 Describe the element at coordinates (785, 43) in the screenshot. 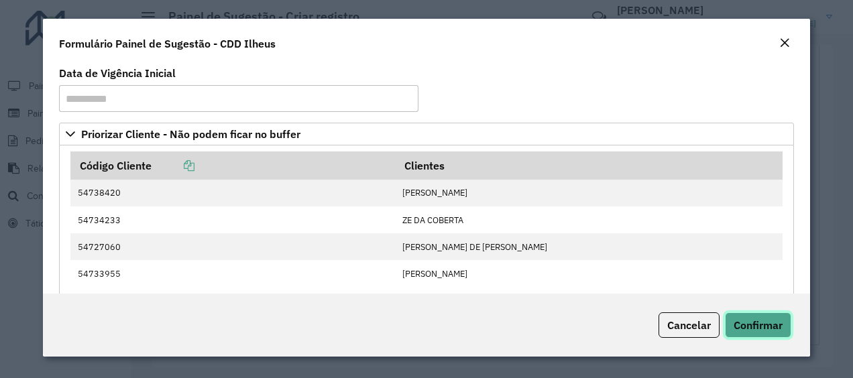

I see `em: Fechar` at that location.